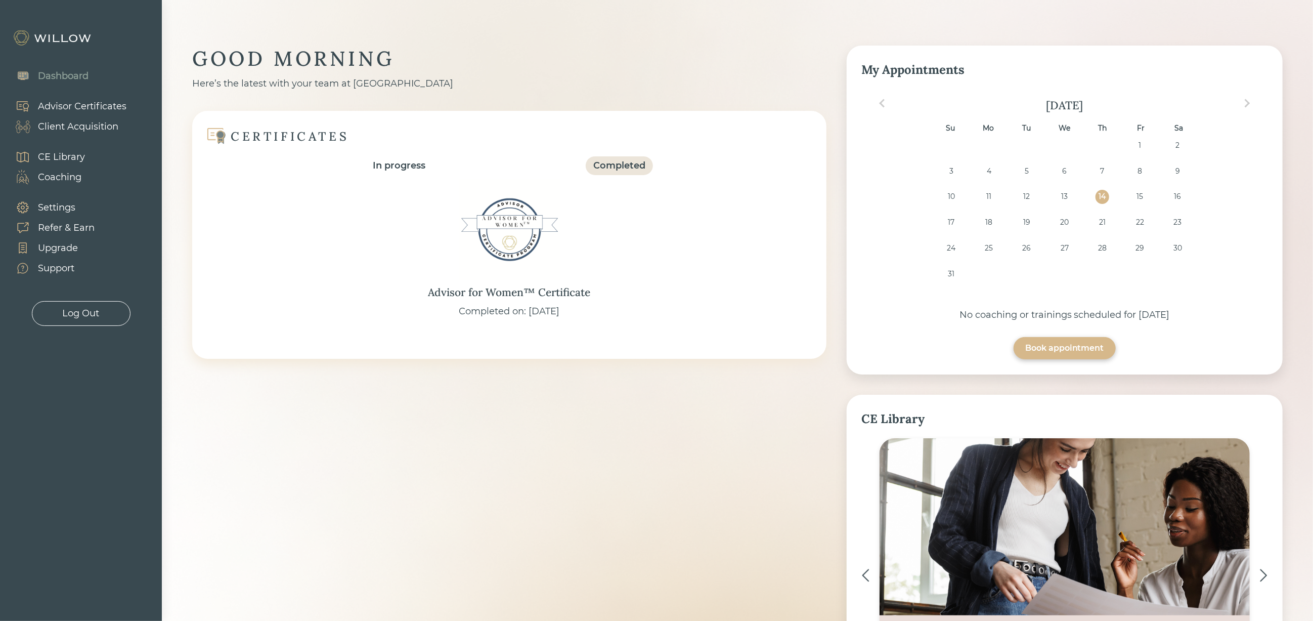 Image resolution: width=1313 pixels, height=621 pixels. Describe the element at coordinates (1065, 348) in the screenshot. I see `div: Book appointment` at that location.